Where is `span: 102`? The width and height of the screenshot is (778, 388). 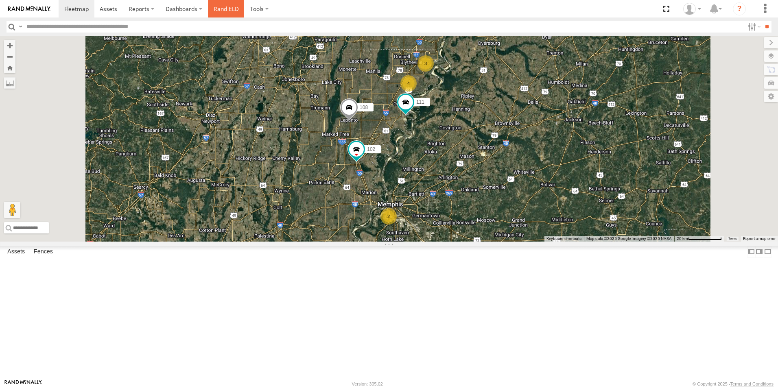 span: 102 is located at coordinates (371, 149).